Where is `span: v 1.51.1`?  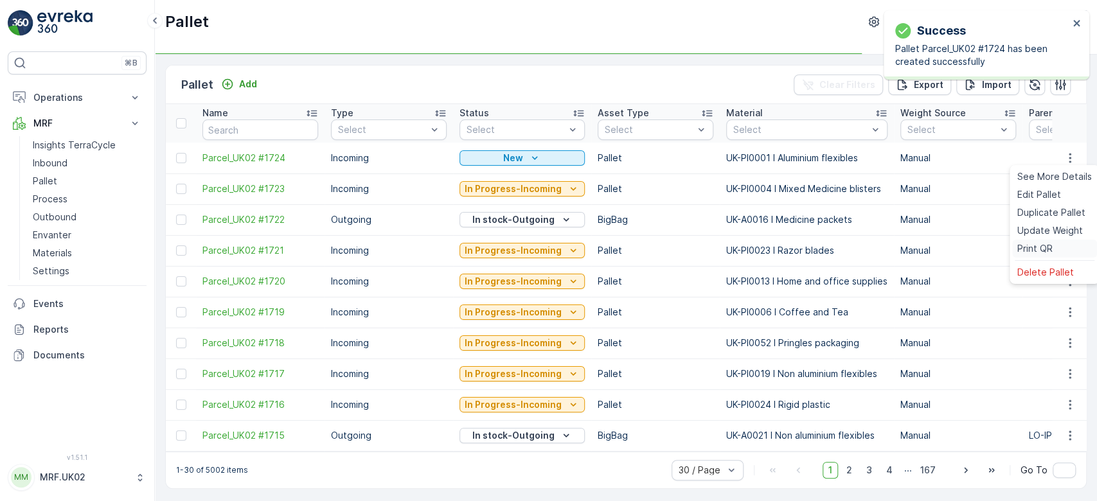 span: v 1.51.1 is located at coordinates (77, 458).